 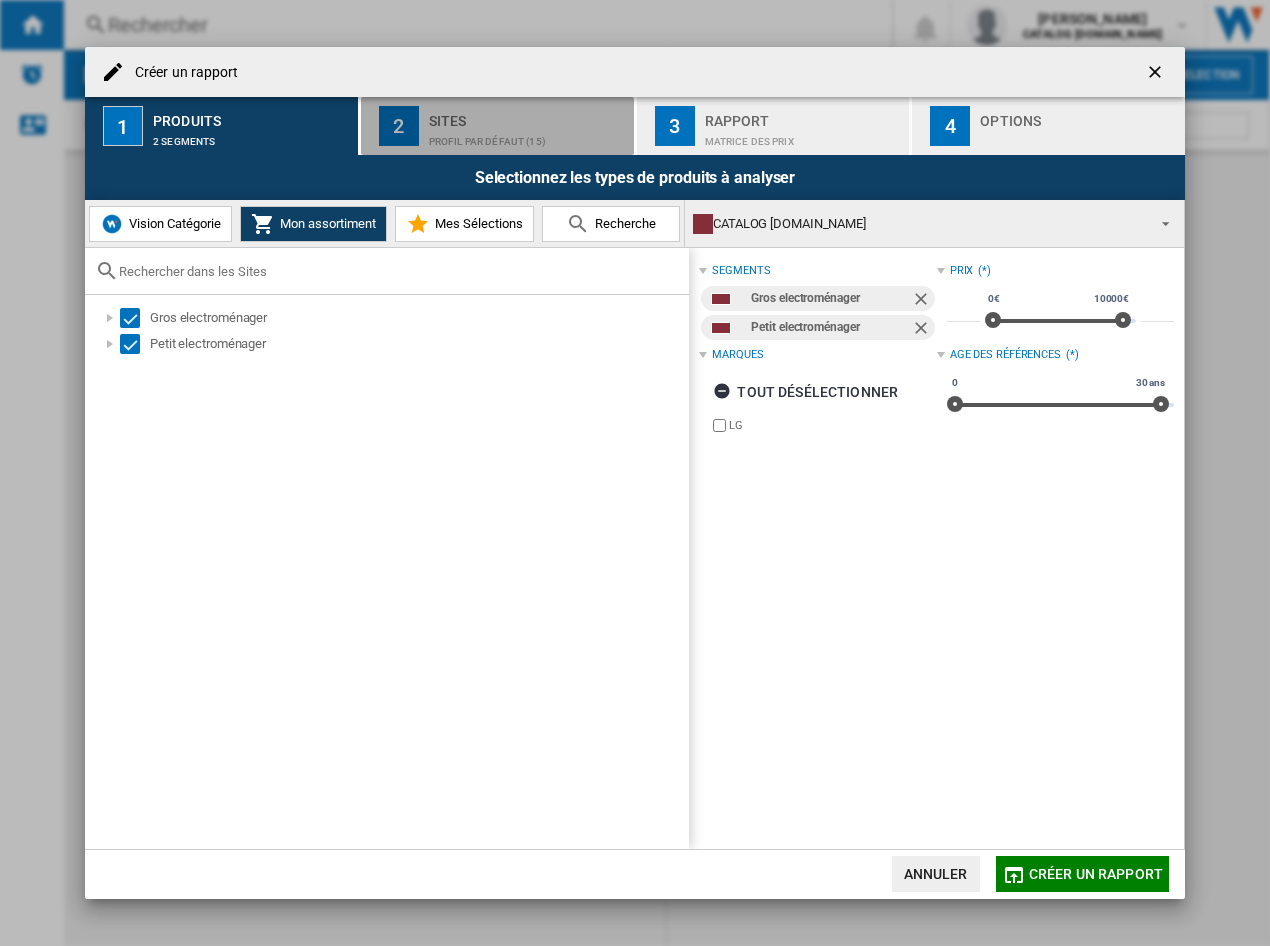 I want to click on input: brand.name, so click(x=719, y=425).